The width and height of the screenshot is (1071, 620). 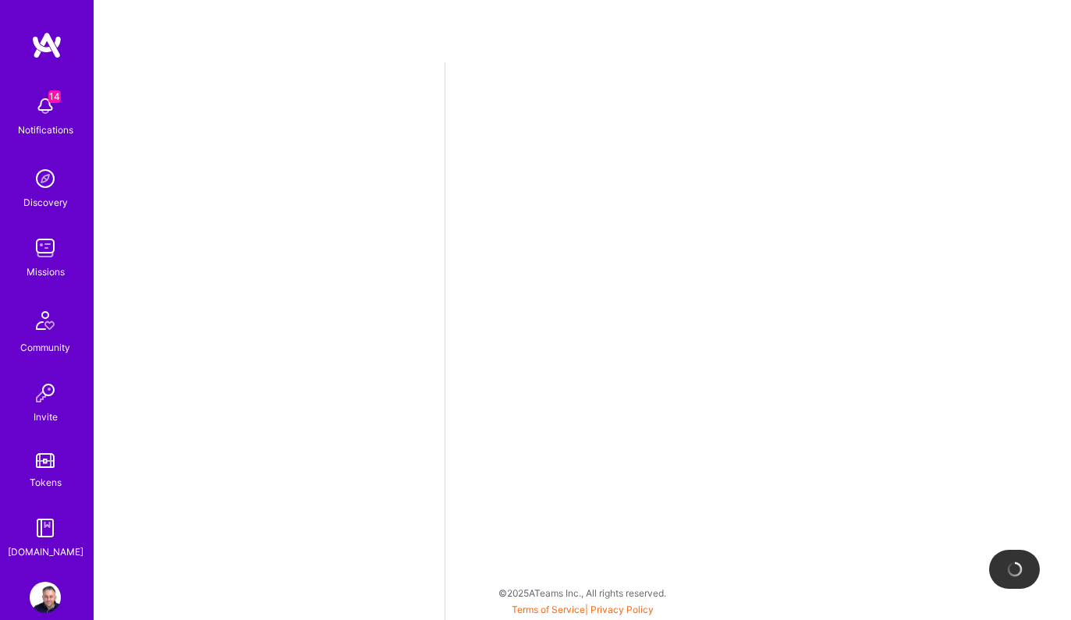 What do you see at coordinates (45, 460) in the screenshot?
I see `img: tokens` at bounding box center [45, 460].